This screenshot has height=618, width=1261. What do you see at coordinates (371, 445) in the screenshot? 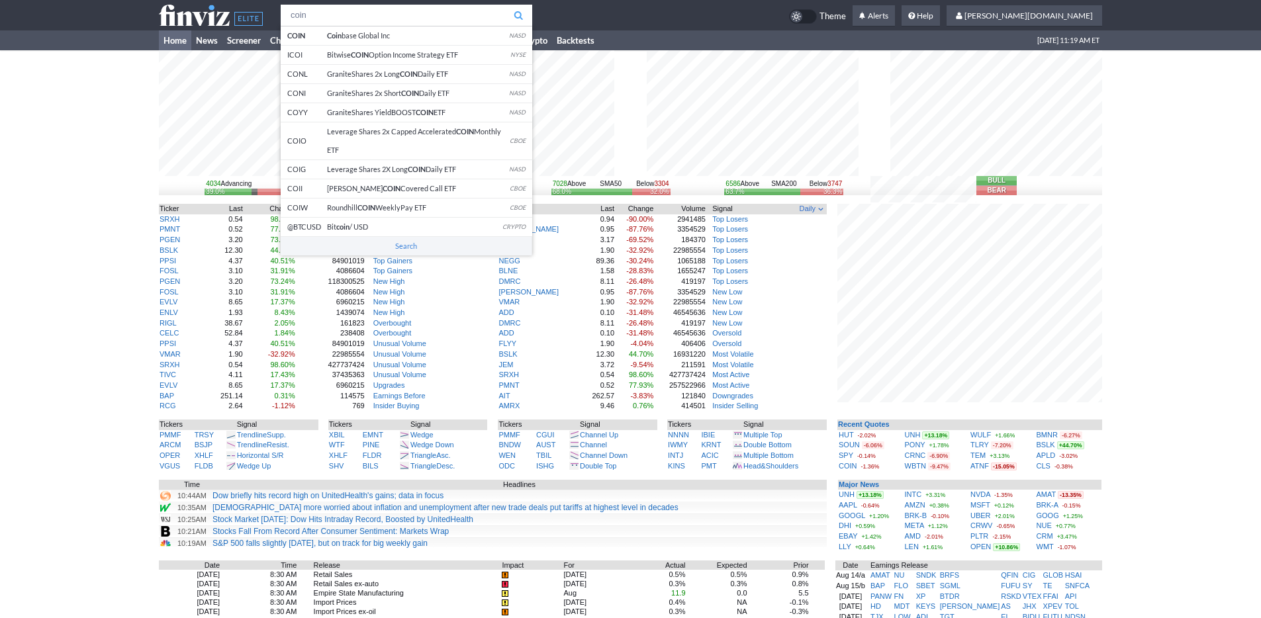
I see `a: PINE` at bounding box center [371, 445].